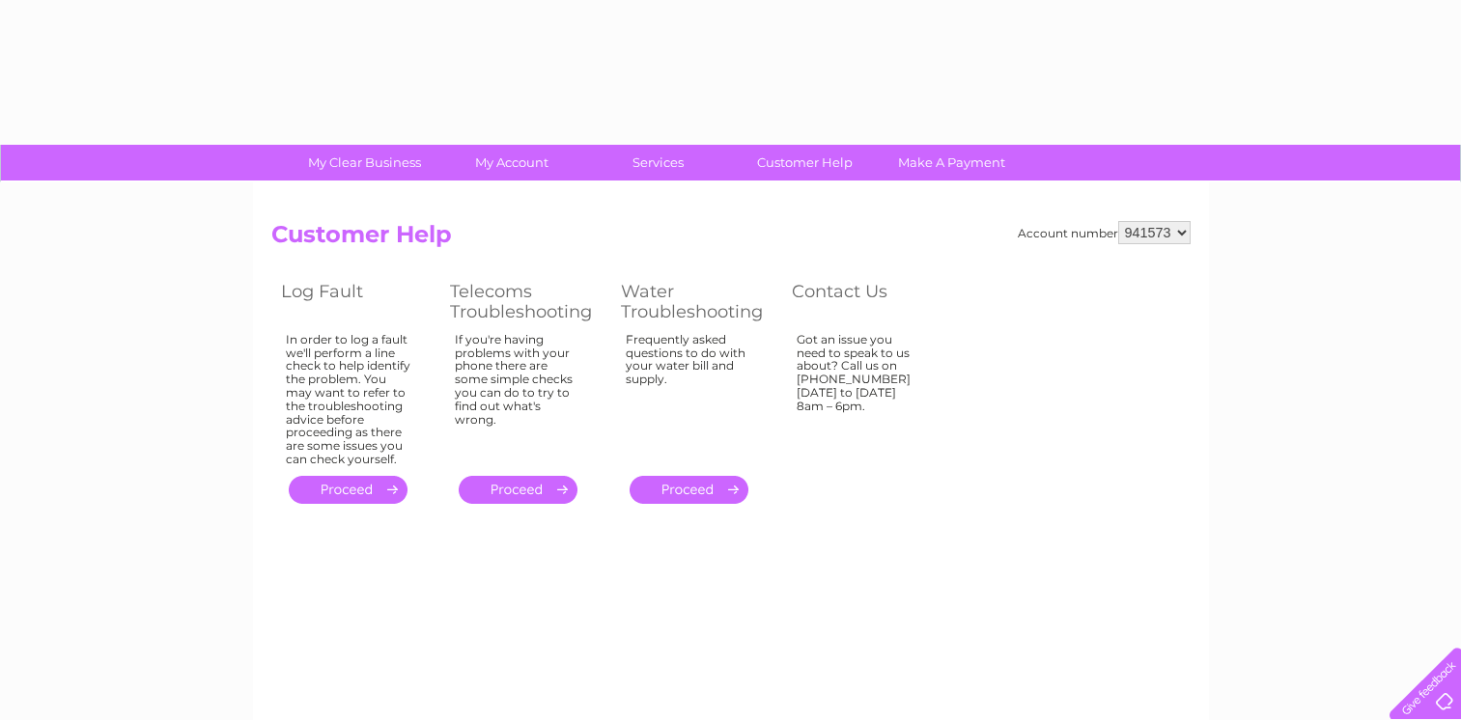 This screenshot has width=1461, height=720. Describe the element at coordinates (364, 162) in the screenshot. I see `a: My Clear Business` at that location.